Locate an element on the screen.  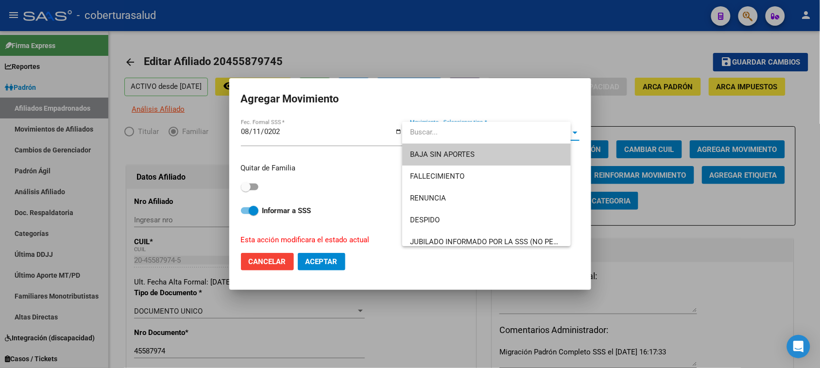
div: Open Intercom Messenger is located at coordinates (799, 347).